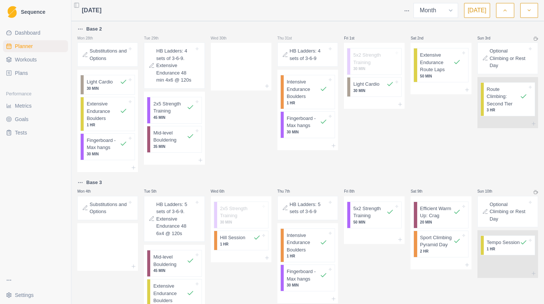 This screenshot has width=544, height=304. I want to click on div: Performance, so click(35, 94).